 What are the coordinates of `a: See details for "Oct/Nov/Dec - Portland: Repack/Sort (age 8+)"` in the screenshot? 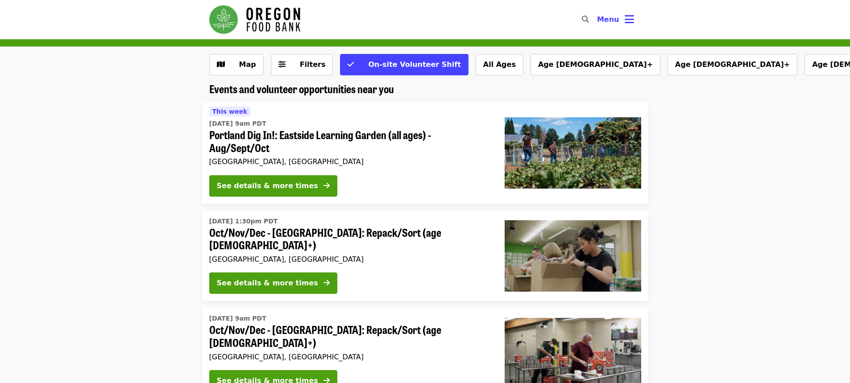 It's located at (425, 256).